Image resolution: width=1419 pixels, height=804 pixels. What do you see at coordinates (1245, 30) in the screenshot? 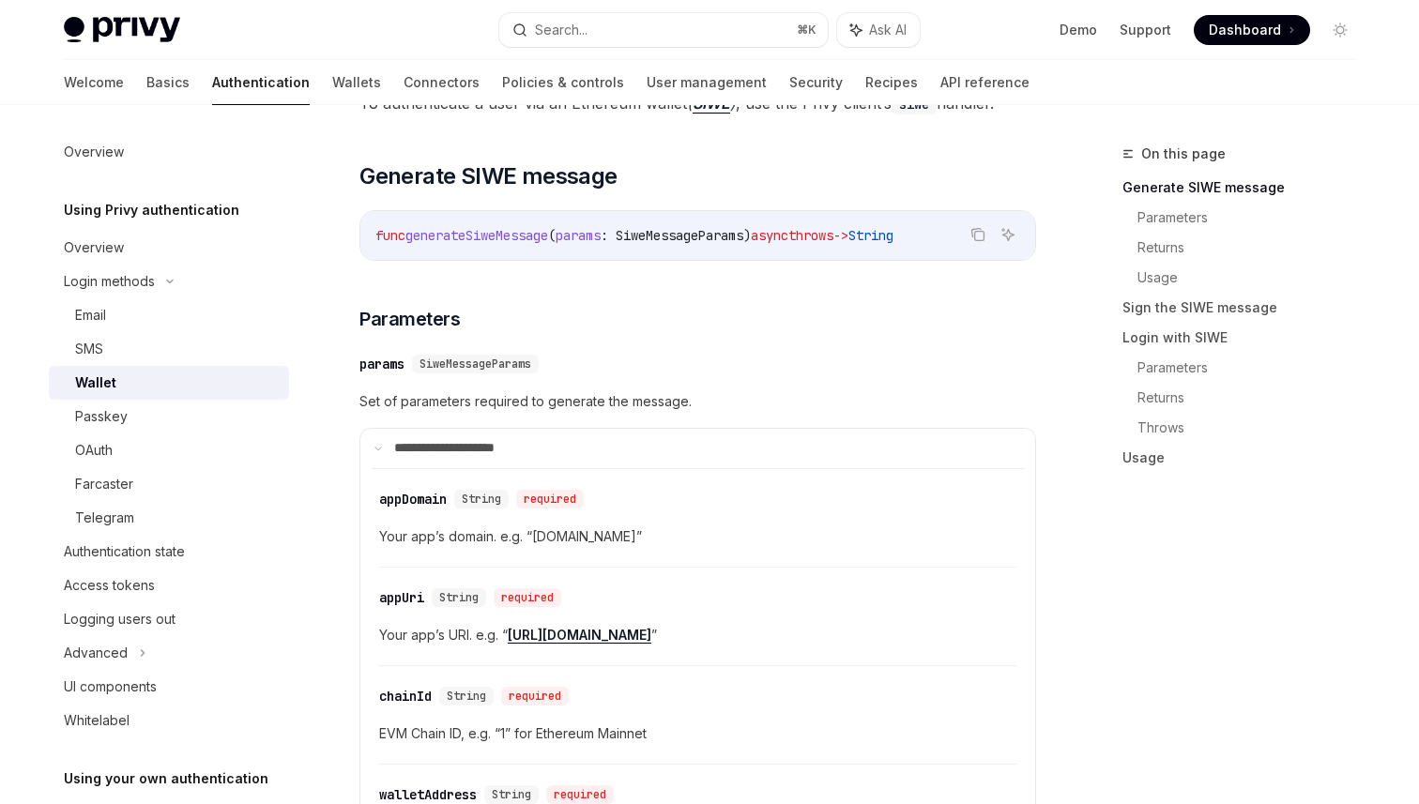
I see `span: Dashboard` at bounding box center [1245, 30].